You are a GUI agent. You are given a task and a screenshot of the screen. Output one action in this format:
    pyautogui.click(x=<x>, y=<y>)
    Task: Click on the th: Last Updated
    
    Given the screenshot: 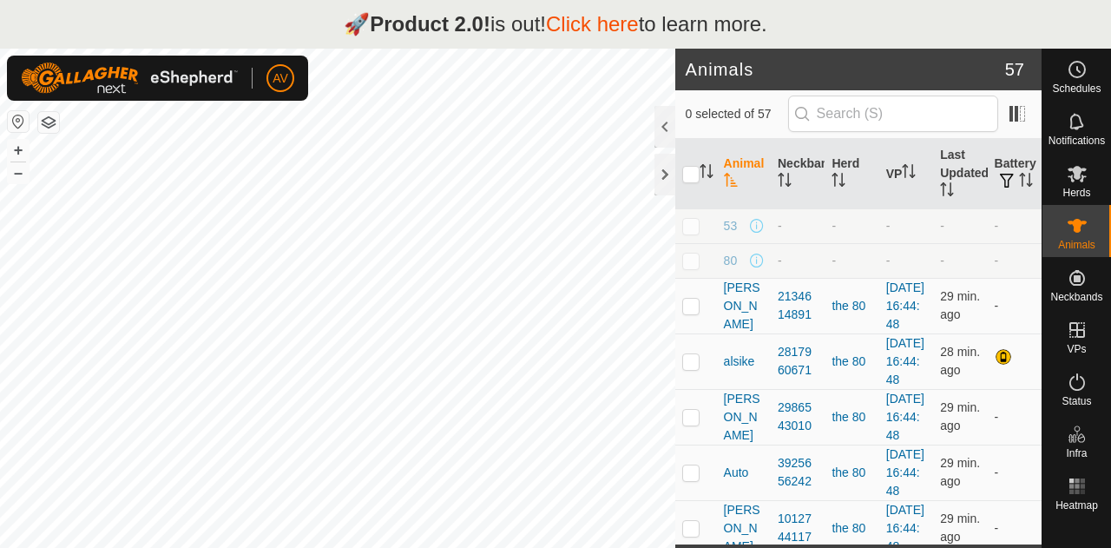 What is the action you would take?
    pyautogui.click(x=960, y=174)
    